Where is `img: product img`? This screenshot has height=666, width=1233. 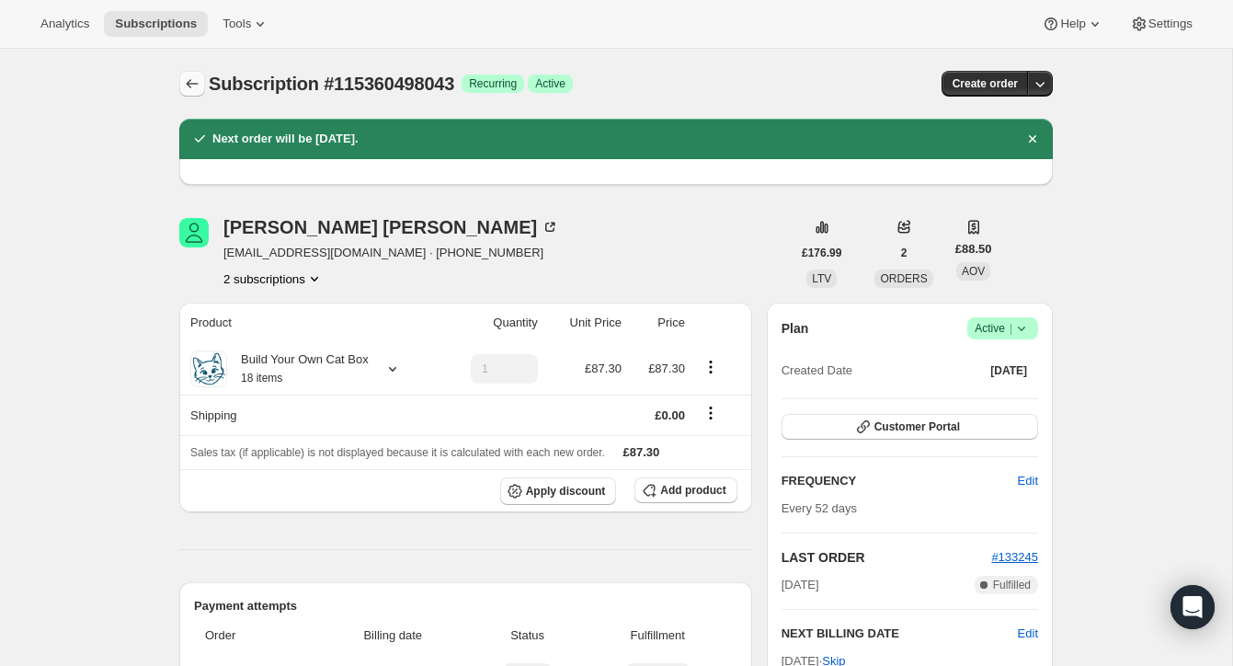
img: product img is located at coordinates (209, 369).